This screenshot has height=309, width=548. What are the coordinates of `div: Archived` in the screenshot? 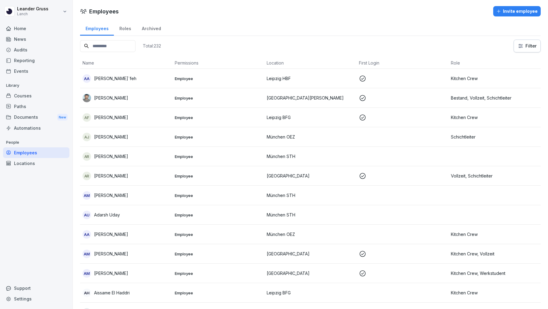 It's located at (151, 28).